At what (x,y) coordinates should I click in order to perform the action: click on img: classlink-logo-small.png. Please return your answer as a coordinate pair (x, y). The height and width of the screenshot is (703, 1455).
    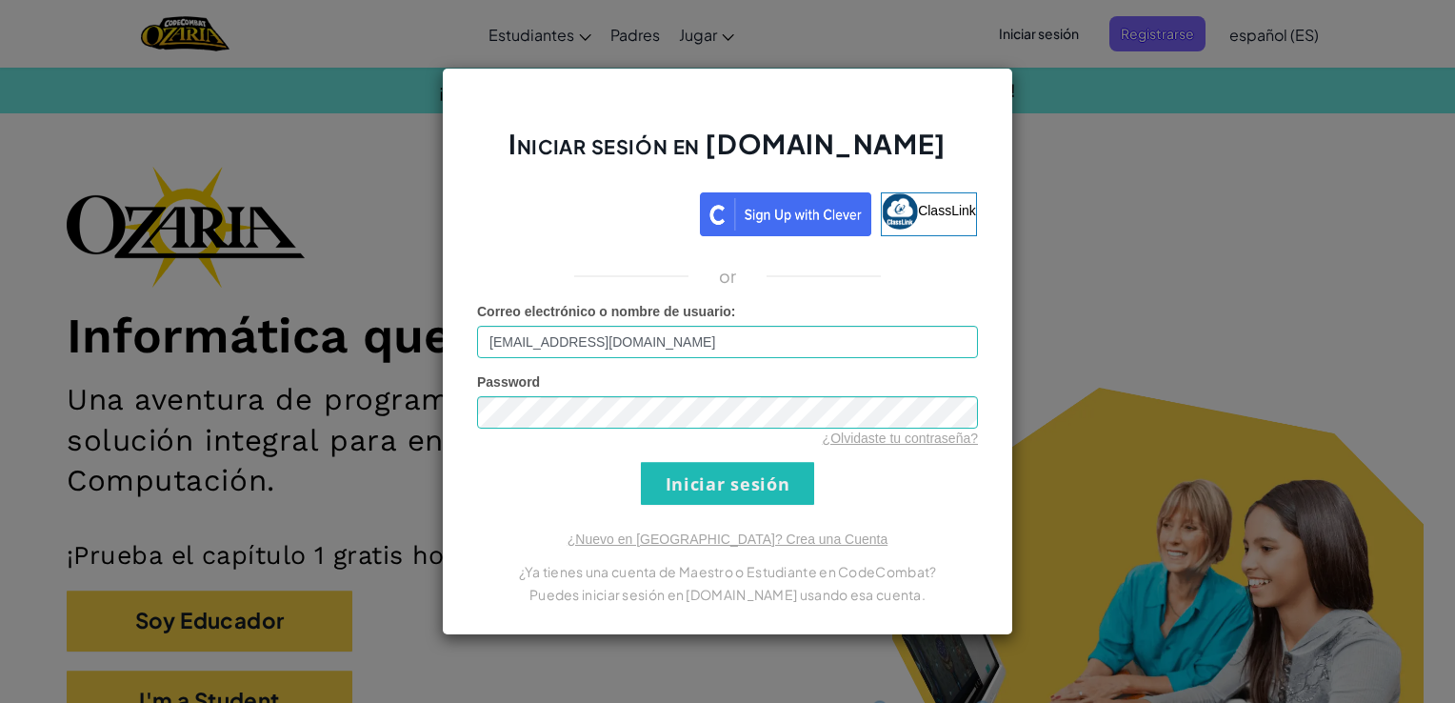
    Looking at the image, I should click on (900, 211).